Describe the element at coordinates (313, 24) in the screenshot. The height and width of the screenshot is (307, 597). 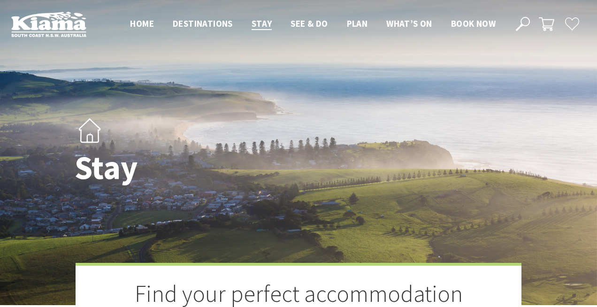
I see `nav: Main Menu` at that location.